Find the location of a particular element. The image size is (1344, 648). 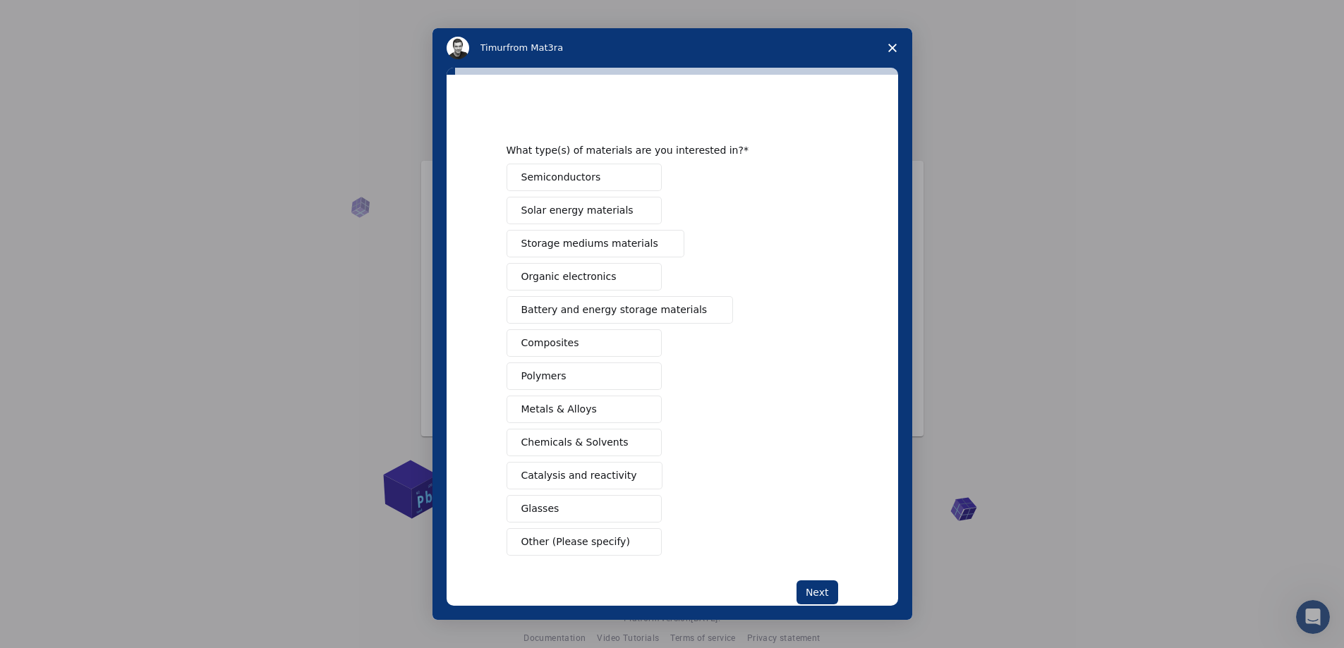

button: Polymers is located at coordinates (584, 376).